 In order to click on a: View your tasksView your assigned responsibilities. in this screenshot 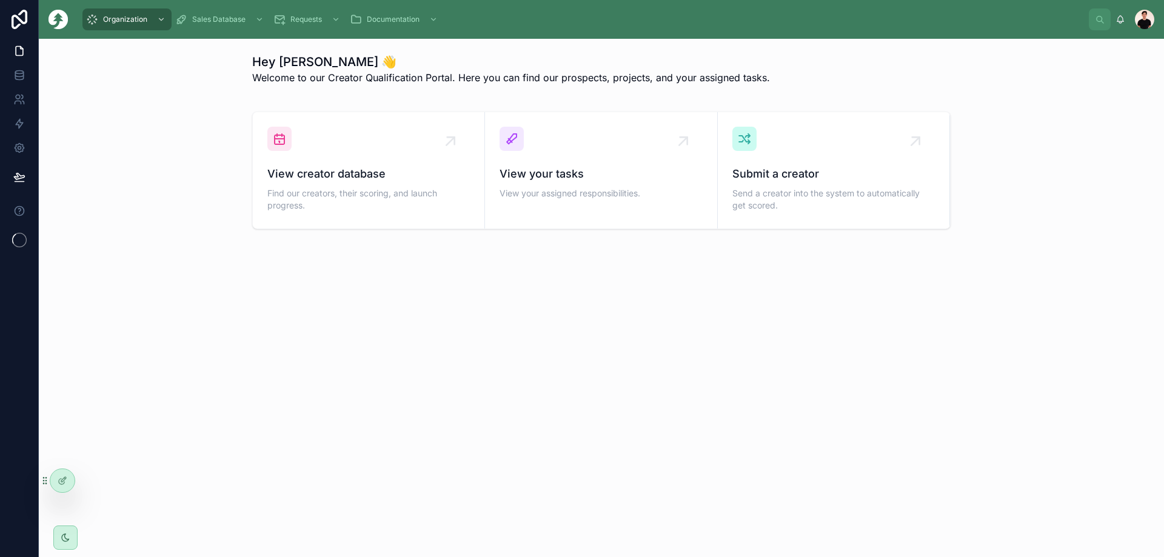, I will do `click(601, 170)`.